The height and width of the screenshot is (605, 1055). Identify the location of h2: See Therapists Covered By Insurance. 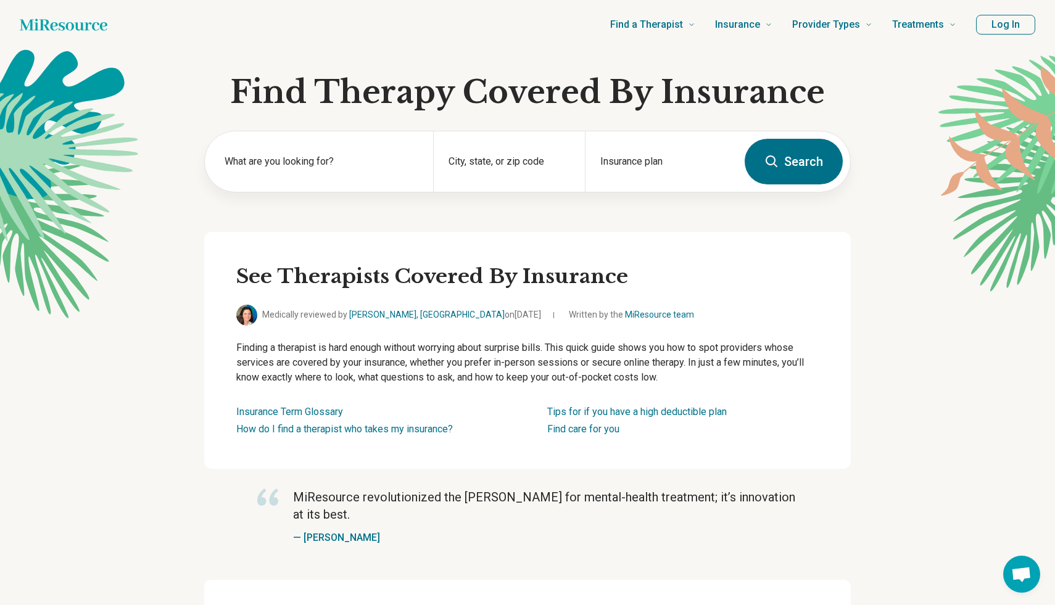
(528, 277).